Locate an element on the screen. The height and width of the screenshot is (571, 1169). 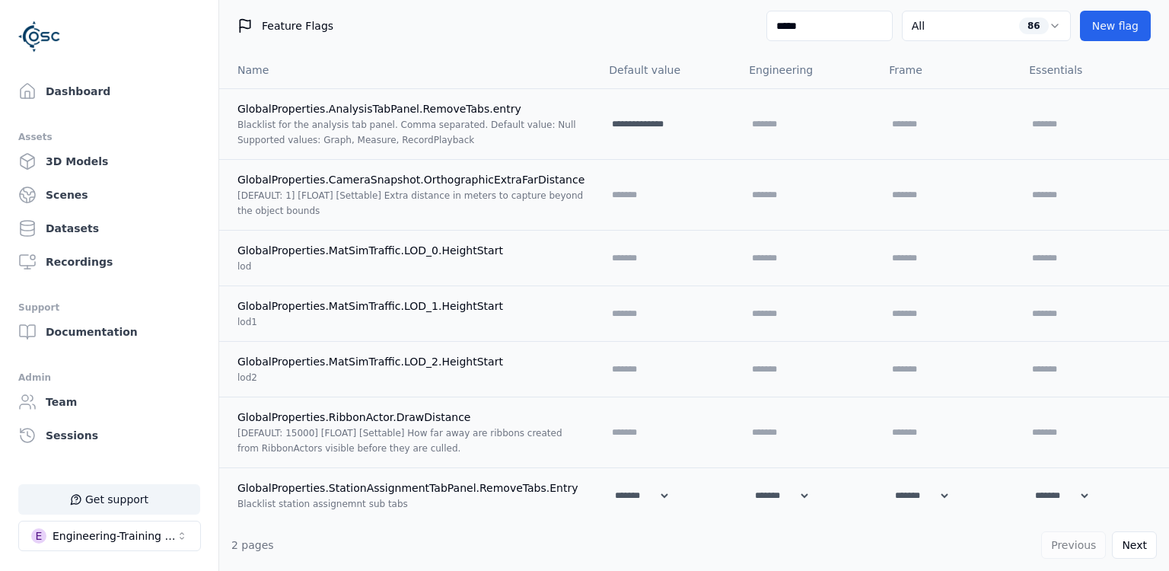
th: Frame is located at coordinates (947, 70).